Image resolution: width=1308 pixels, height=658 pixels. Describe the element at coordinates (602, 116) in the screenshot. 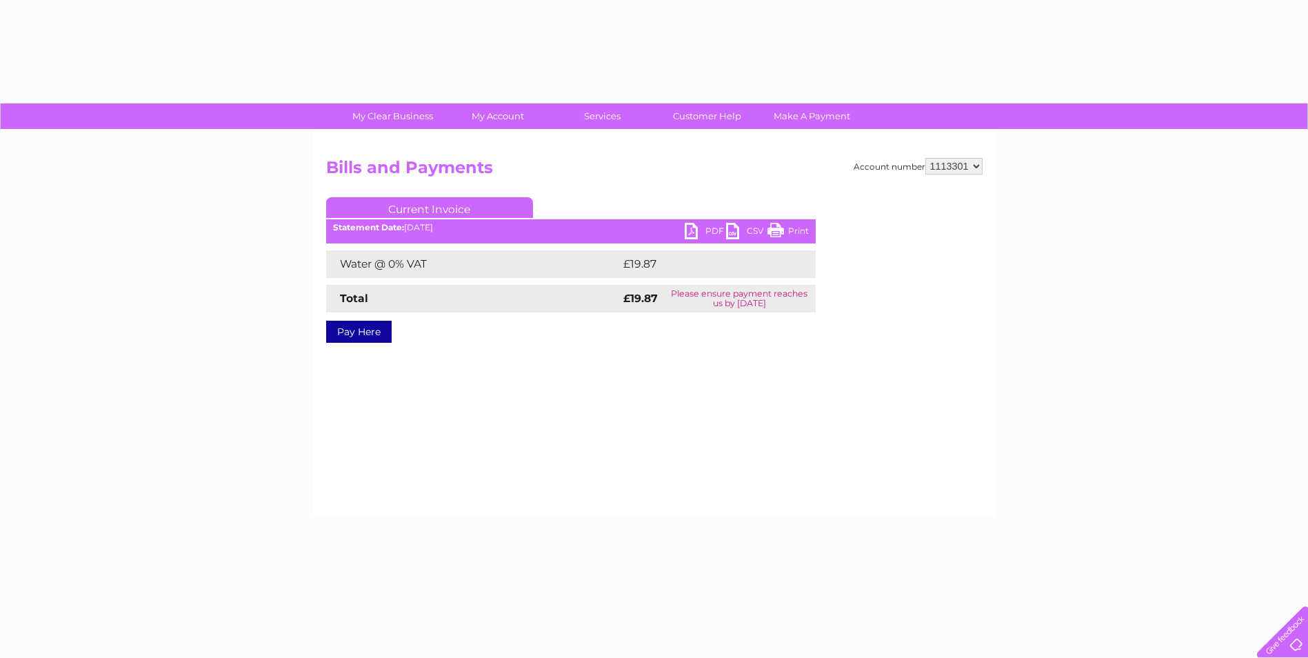

I see `a: Services` at that location.